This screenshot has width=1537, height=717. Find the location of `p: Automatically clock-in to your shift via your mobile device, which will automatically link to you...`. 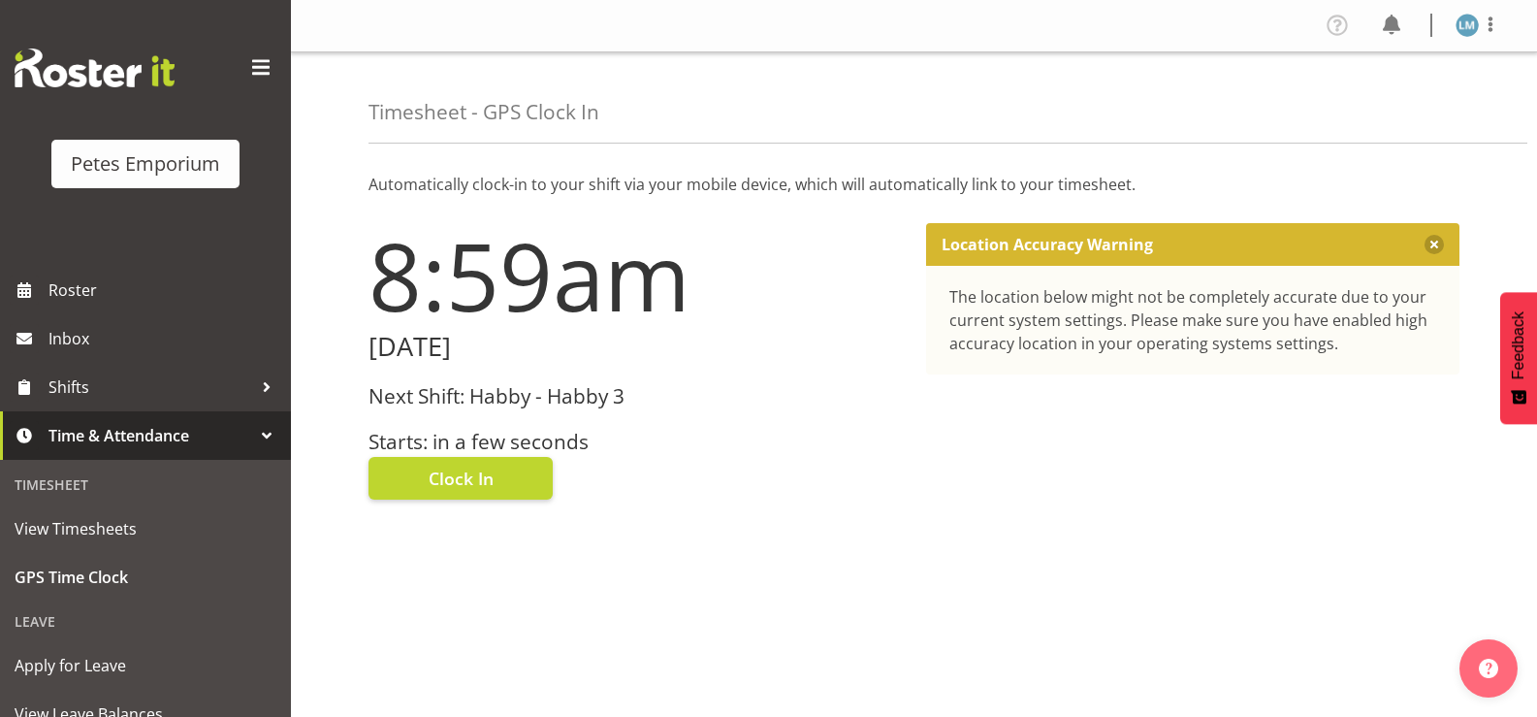

p: Automatically clock-in to your shift via your mobile device, which will automatically link to you... is located at coordinates (914, 184).